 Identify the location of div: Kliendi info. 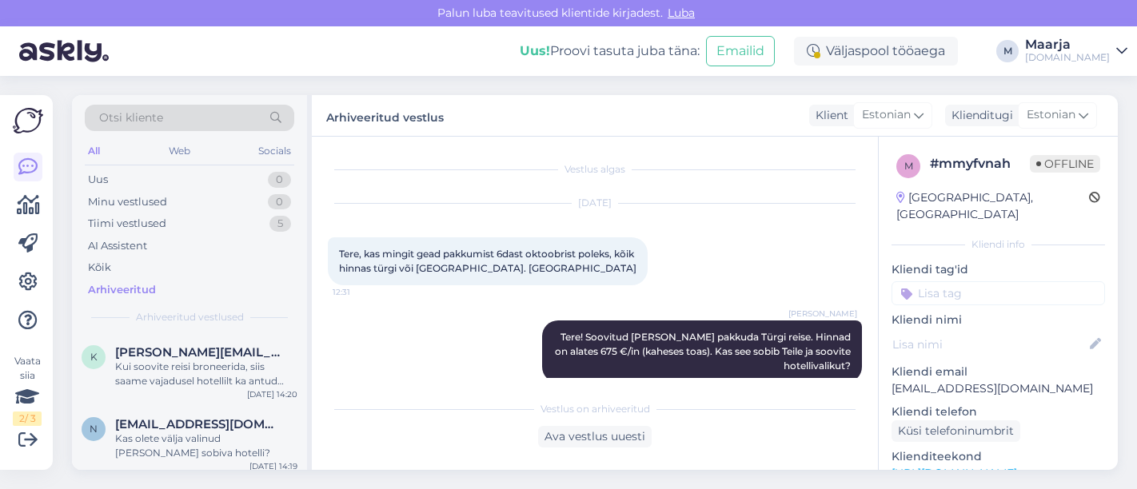
(998, 245).